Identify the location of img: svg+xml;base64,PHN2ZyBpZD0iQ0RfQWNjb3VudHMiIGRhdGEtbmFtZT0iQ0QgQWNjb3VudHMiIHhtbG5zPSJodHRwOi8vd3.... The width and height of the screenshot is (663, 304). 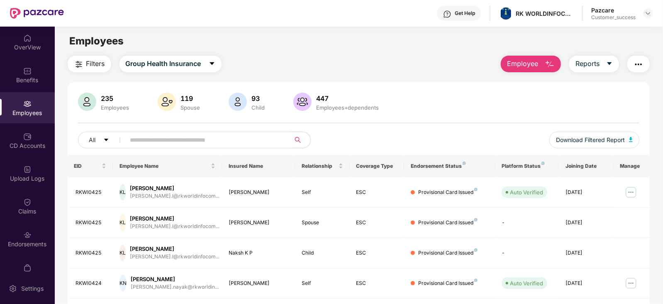
(27, 137).